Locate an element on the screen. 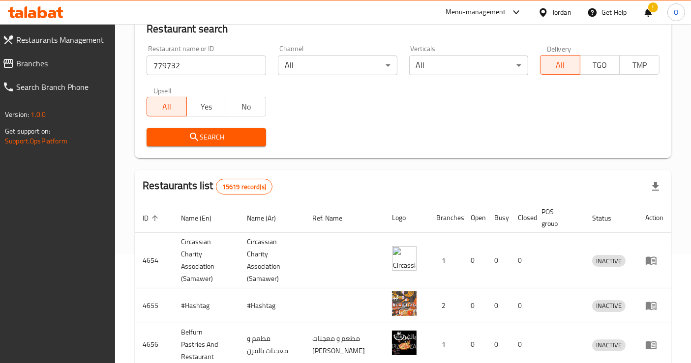 The height and width of the screenshot is (363, 691). td: 2 is located at coordinates (445, 306).